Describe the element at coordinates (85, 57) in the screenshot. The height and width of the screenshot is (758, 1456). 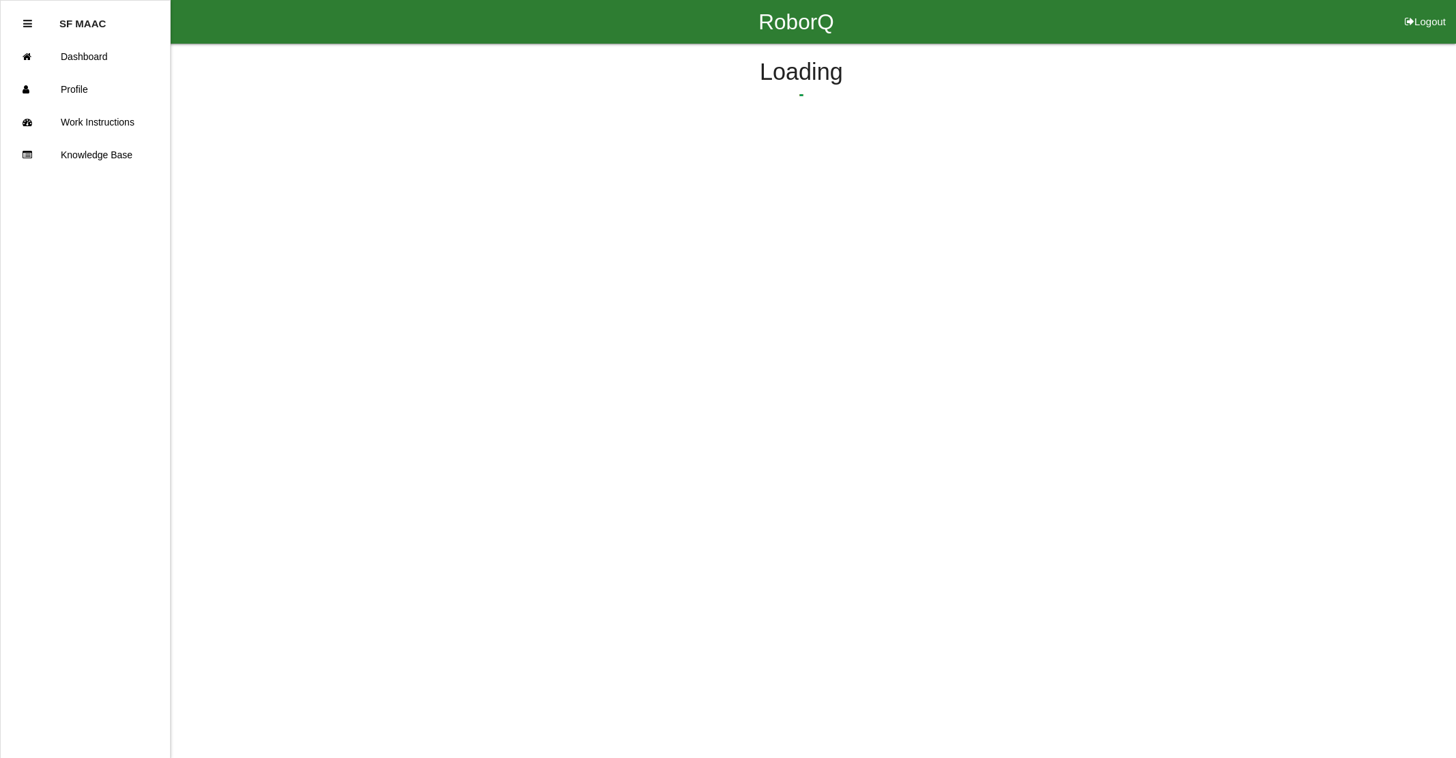
I see `a: Dashboard` at that location.